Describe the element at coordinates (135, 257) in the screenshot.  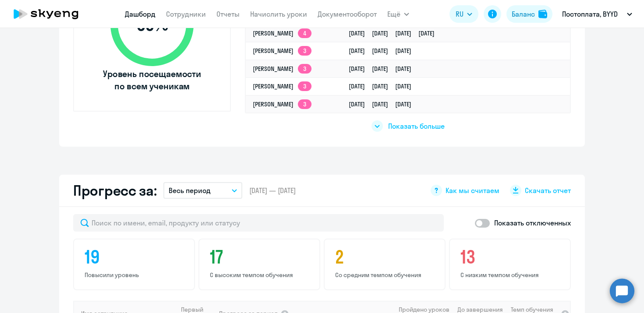
I see `h4: 19` at that location.